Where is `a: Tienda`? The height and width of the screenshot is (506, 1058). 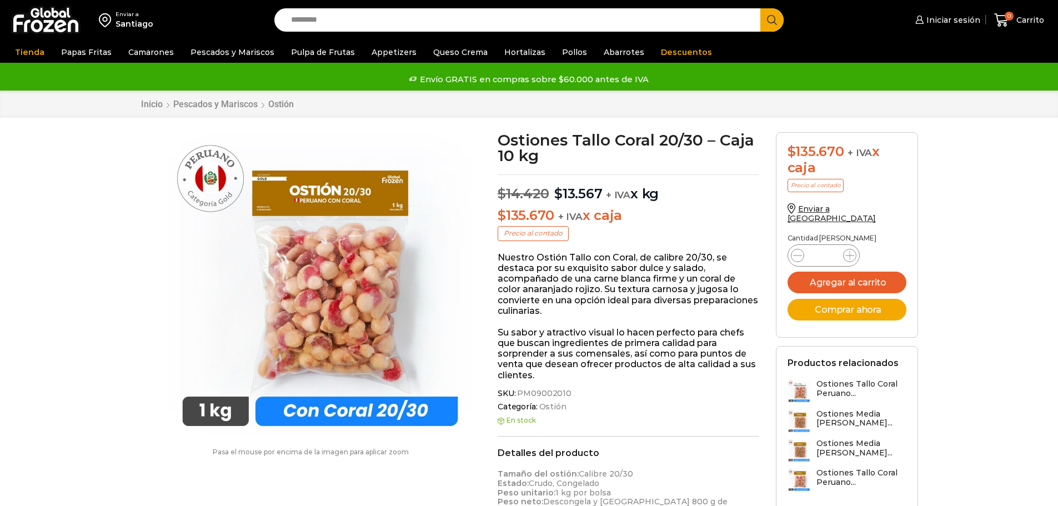
a: Tienda is located at coordinates (29, 52).